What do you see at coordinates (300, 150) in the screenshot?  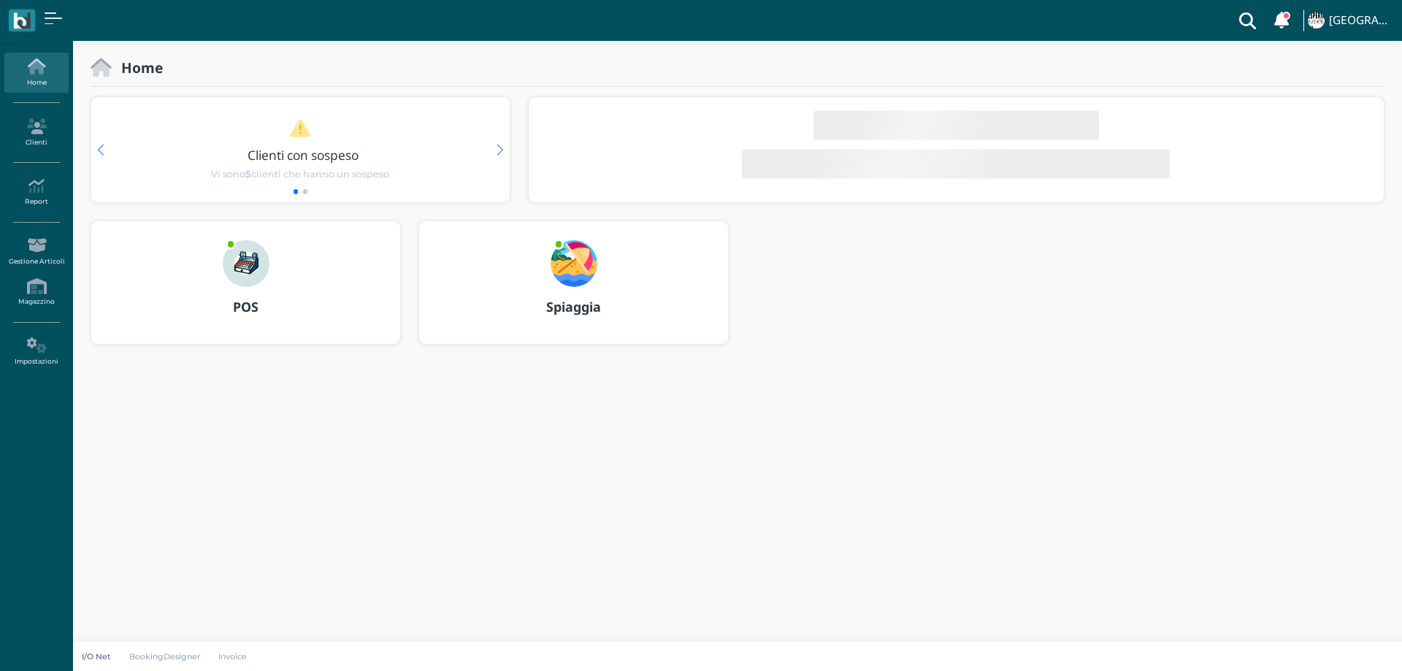 I see `a: Clienti con sospeso Vi sono5clienti che hanno un sospeso` at bounding box center [300, 150].